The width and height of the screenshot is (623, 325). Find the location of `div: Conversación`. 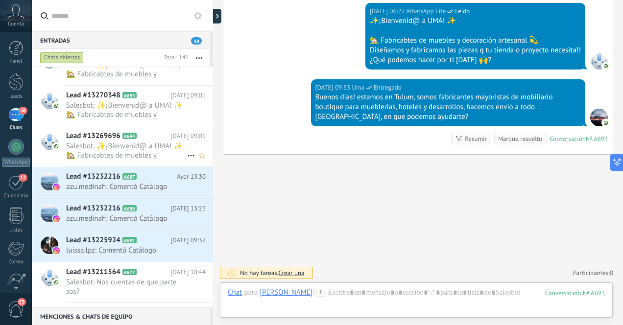

div: Conversación is located at coordinates (568, 139).